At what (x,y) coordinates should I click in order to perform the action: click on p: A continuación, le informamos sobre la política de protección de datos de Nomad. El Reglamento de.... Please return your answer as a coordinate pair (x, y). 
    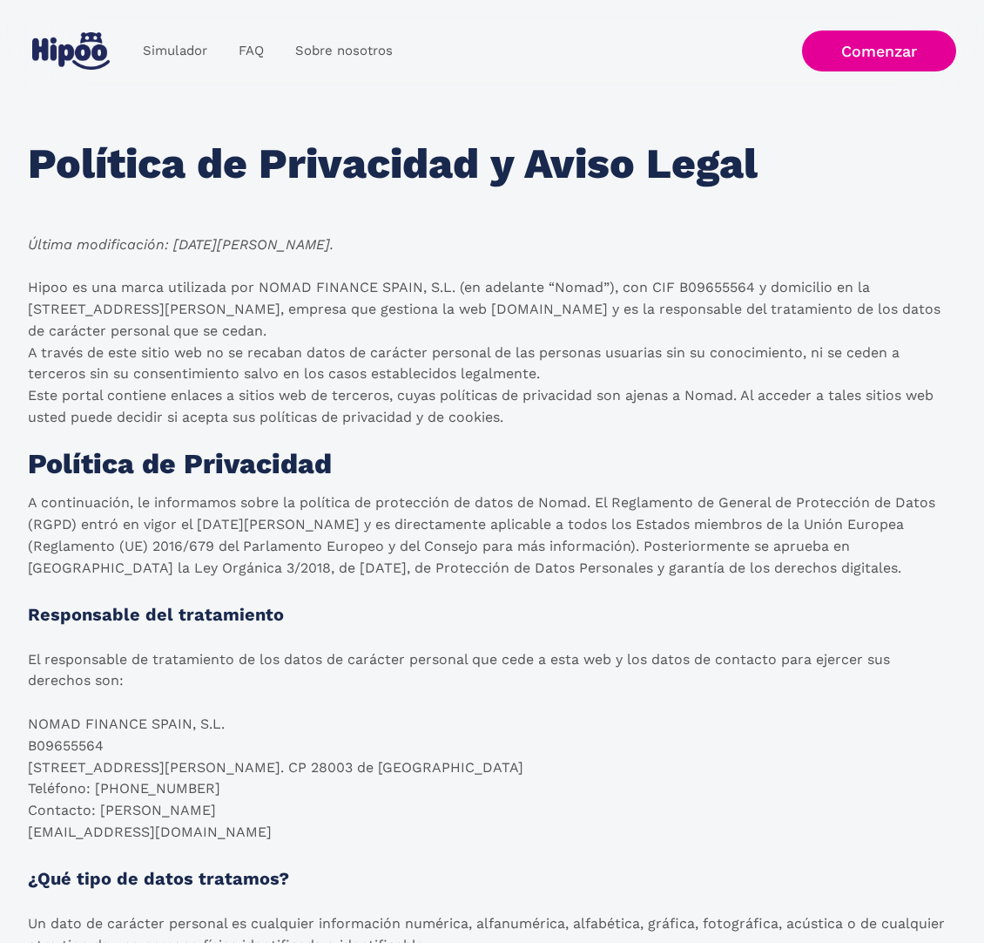
    Looking at the image, I should click on (492, 535).